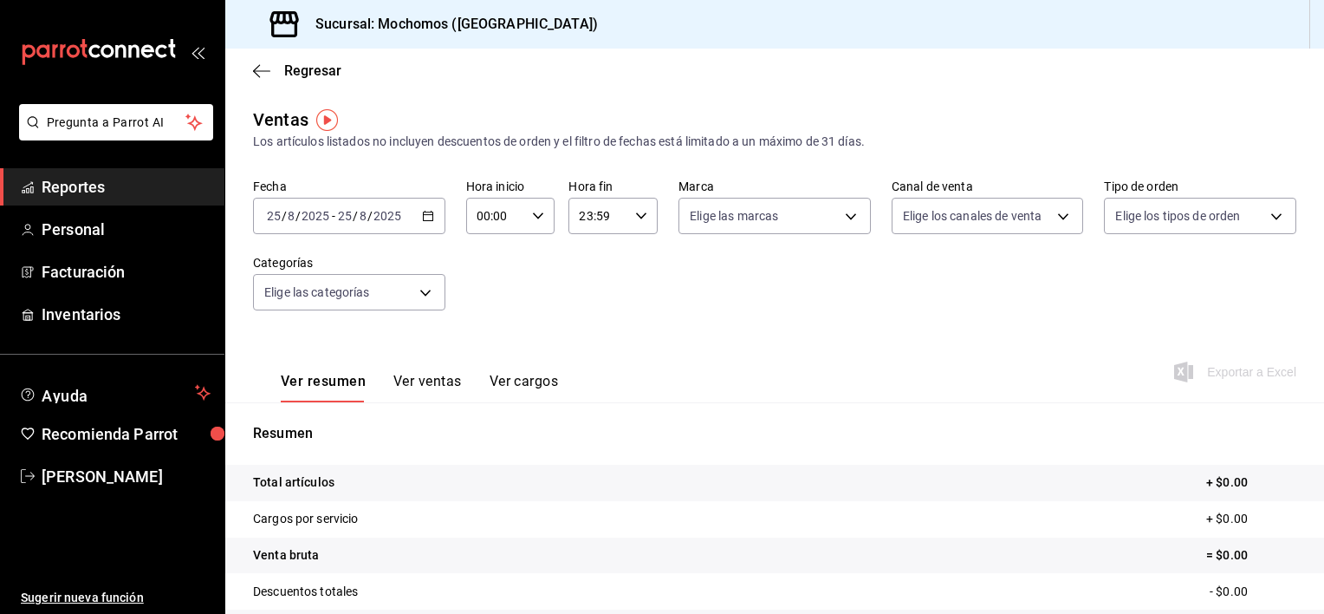  Describe the element at coordinates (349, 263) in the screenshot. I see `label: Categorías` at that location.